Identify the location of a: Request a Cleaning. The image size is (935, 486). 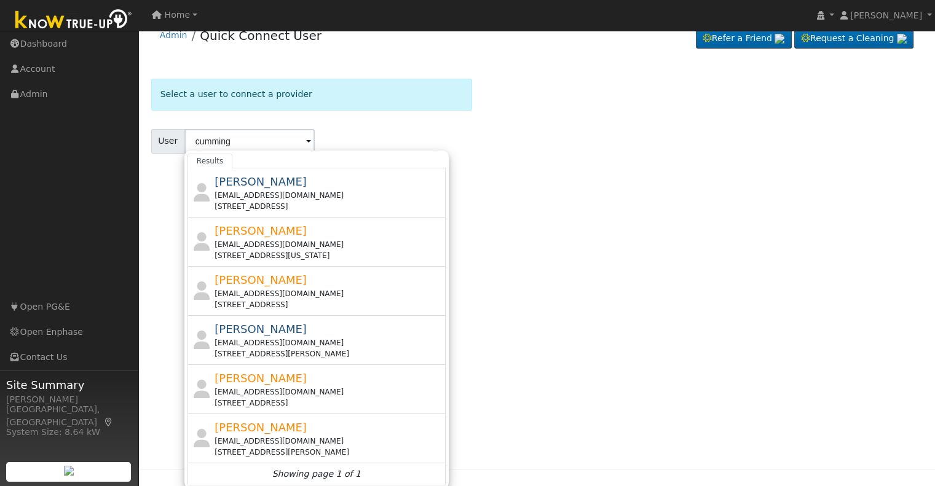
(854, 39).